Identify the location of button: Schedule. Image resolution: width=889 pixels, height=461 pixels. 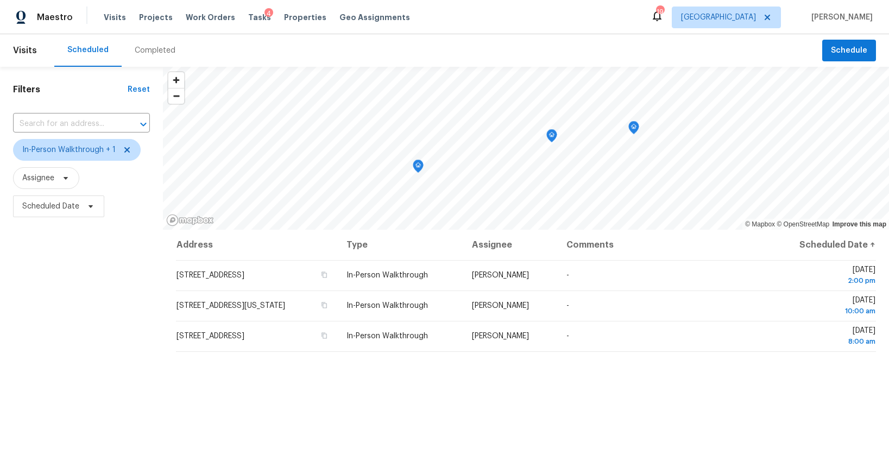
(849, 51).